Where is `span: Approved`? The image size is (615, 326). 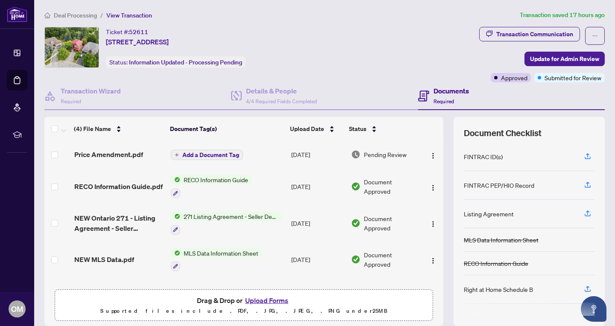
span: Approved is located at coordinates (514, 78).